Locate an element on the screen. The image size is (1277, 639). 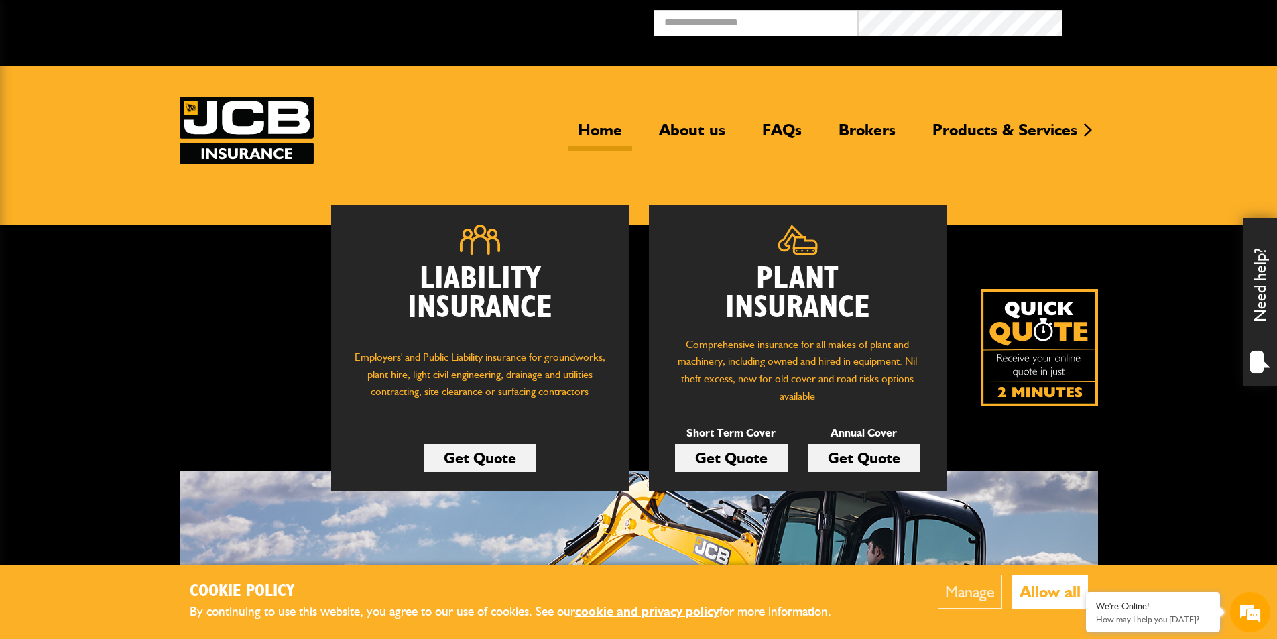
a: cookie and privacy policy is located at coordinates (647, 611).